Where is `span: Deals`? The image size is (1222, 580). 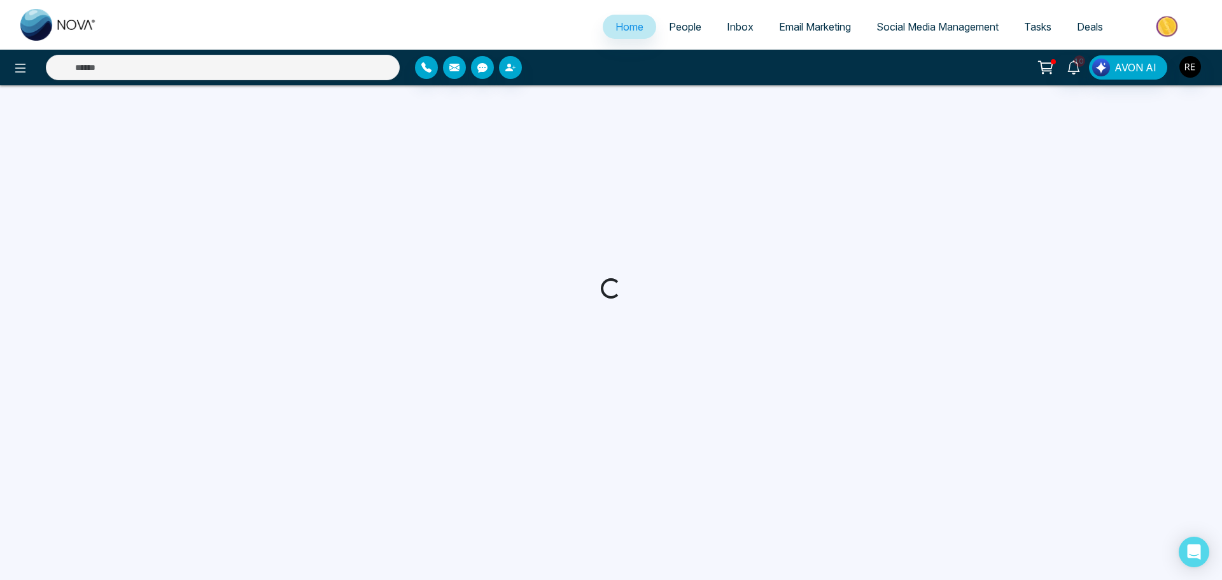 span: Deals is located at coordinates (1090, 27).